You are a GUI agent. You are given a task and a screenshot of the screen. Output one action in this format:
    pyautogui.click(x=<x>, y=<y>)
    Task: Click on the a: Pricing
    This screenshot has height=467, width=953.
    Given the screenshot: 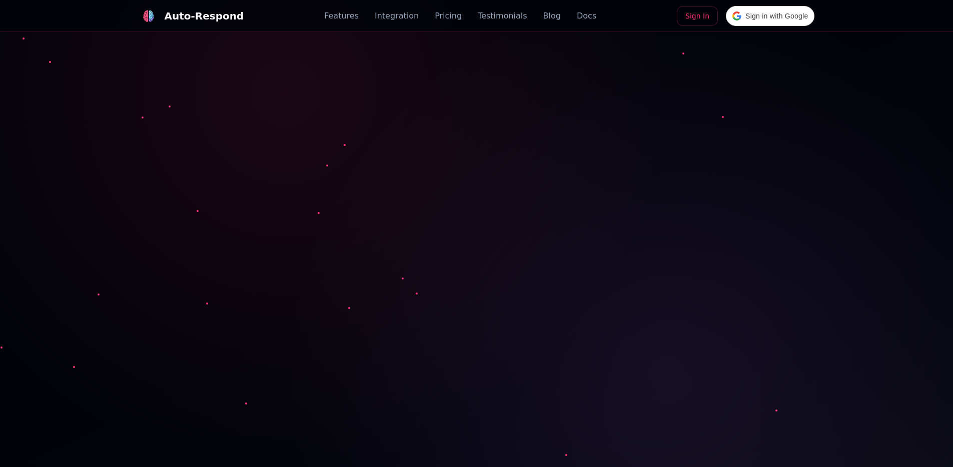 What is the action you would take?
    pyautogui.click(x=448, y=16)
    